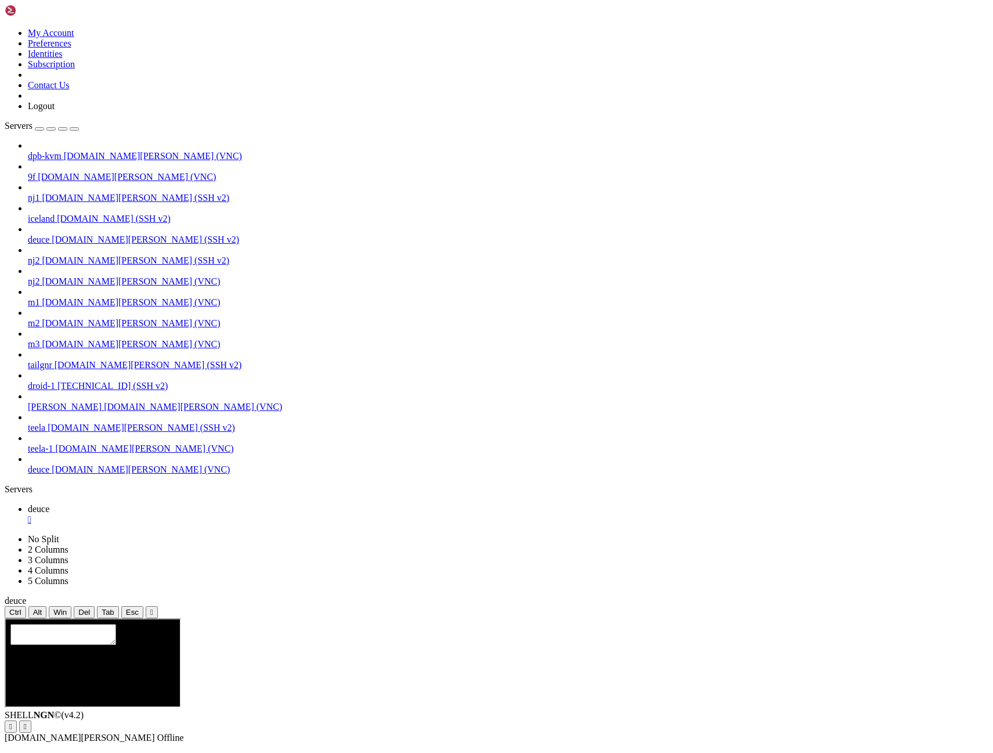  Describe the element at coordinates (496, 489) in the screenshot. I see `div: Servers` at that location.